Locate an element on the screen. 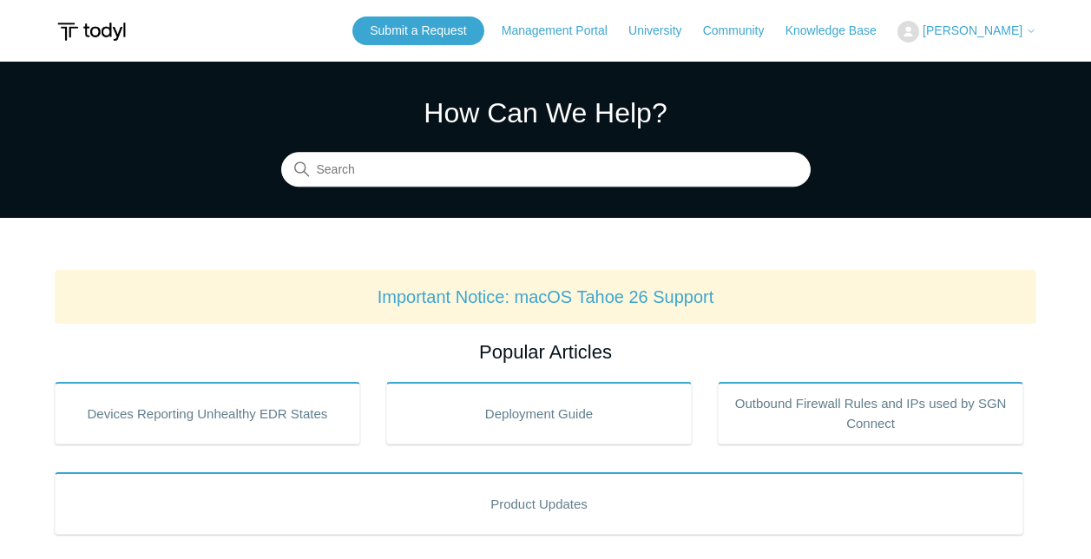 The height and width of the screenshot is (559, 1091). a: Product Updates is located at coordinates (539, 504).